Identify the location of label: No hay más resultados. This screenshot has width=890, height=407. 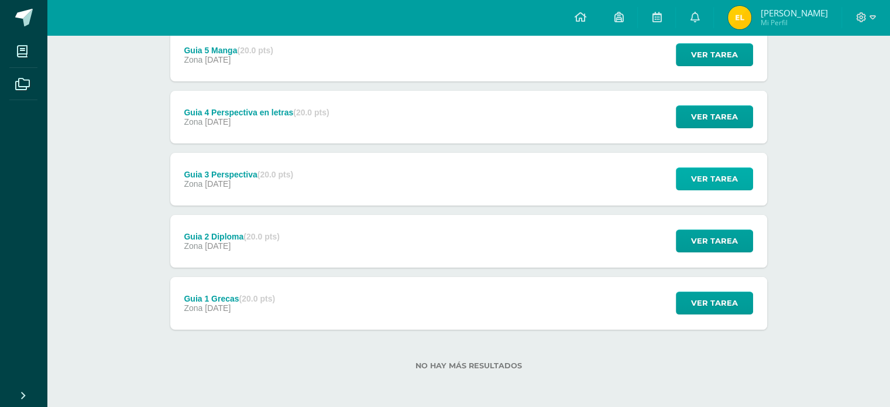
(469, 365).